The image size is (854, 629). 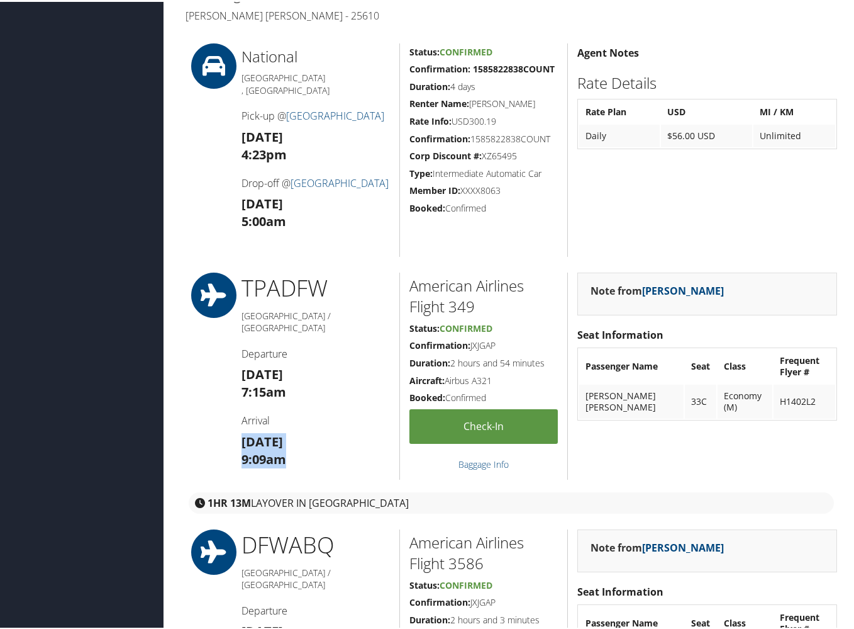 I want to click on td: H1402L2, so click(x=805, y=400).